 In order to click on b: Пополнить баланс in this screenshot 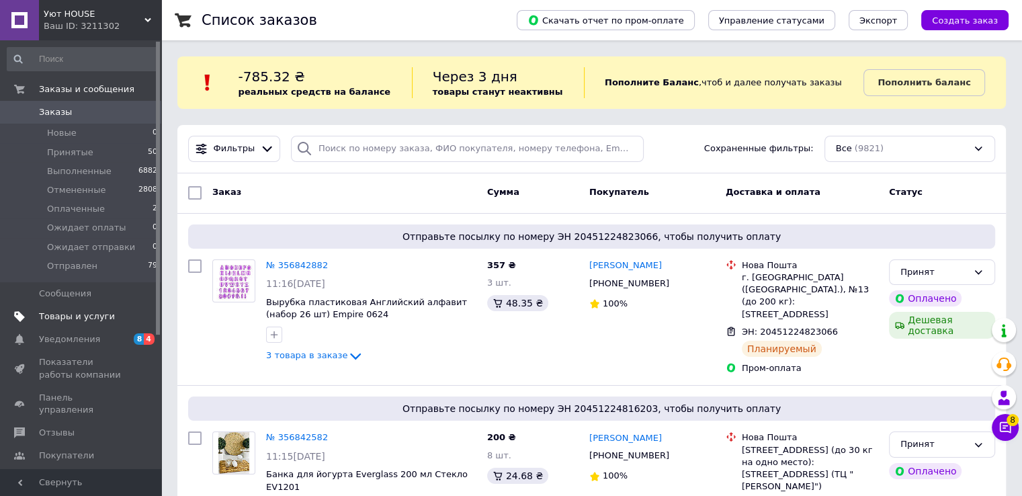, I will do `click(924, 82)`.